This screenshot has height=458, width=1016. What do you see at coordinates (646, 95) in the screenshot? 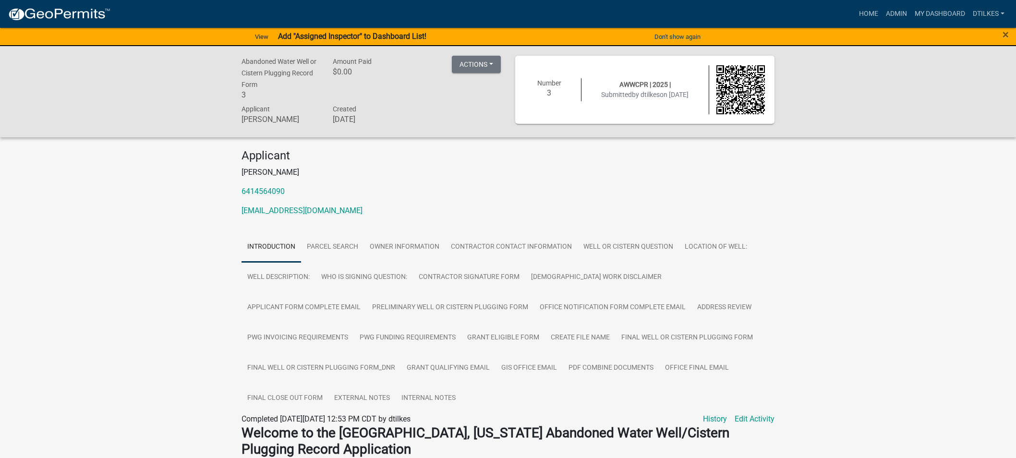
I see `span: by dtilkes` at bounding box center [646, 95].